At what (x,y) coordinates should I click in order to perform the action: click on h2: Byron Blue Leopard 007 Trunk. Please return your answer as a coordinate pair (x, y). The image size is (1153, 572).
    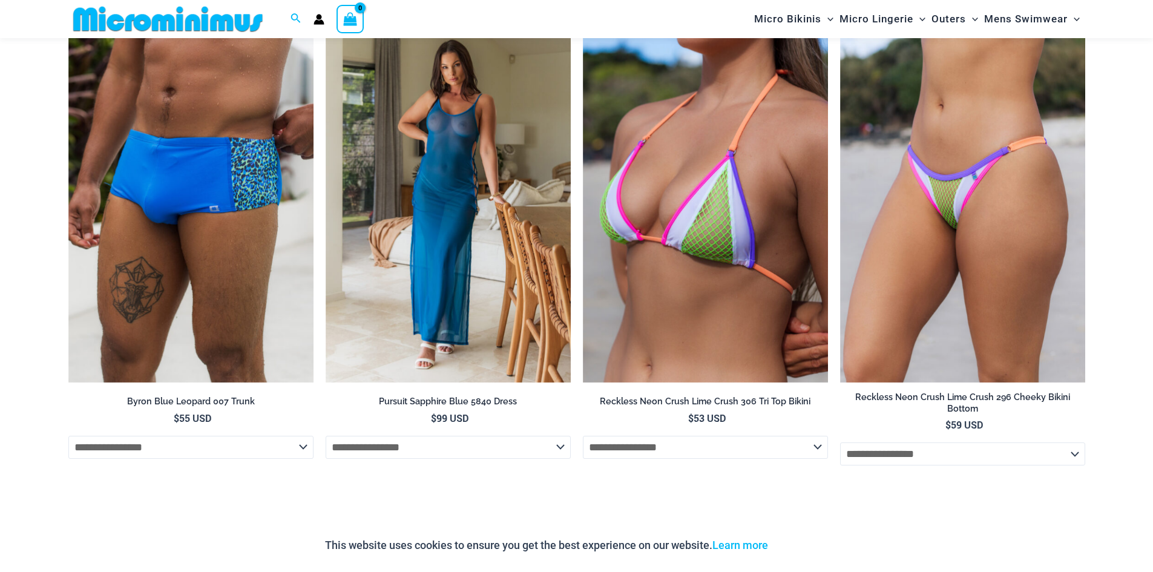
    Looking at the image, I should click on (191, 401).